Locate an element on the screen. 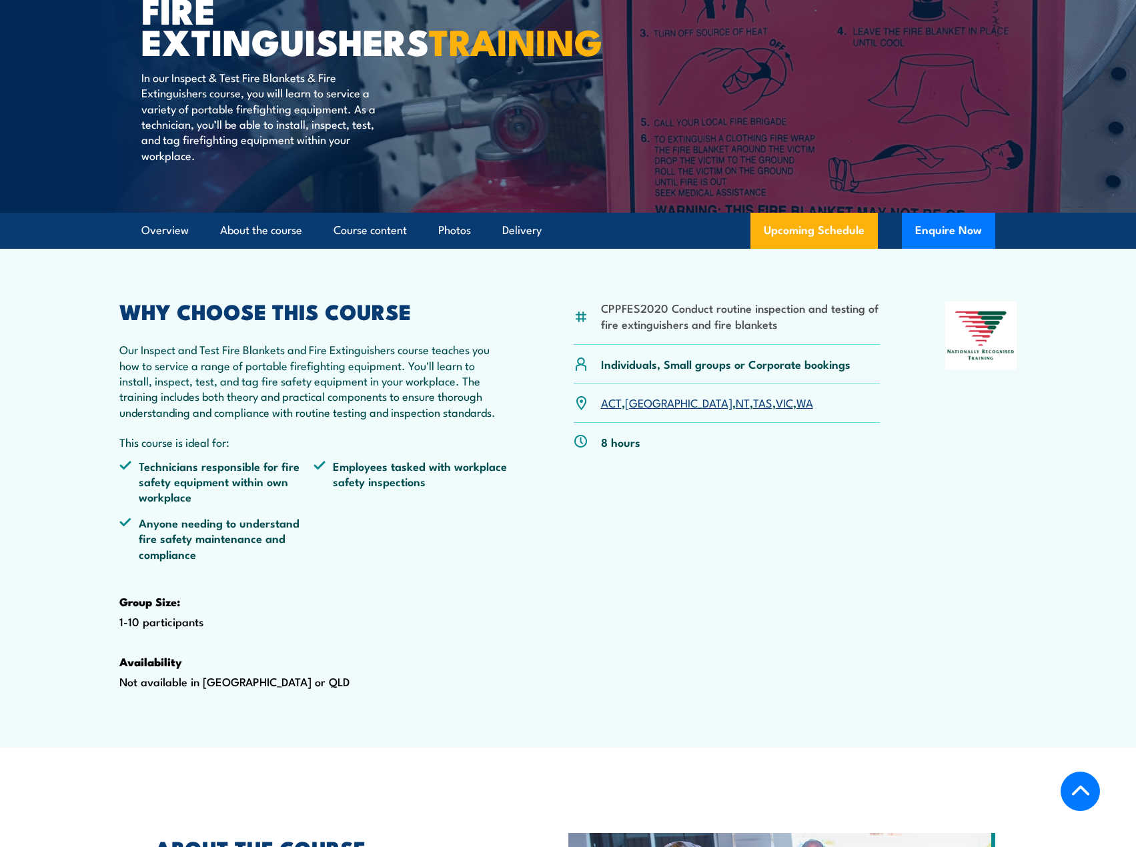 The image size is (1136, 847). a: WA is located at coordinates (805, 402).